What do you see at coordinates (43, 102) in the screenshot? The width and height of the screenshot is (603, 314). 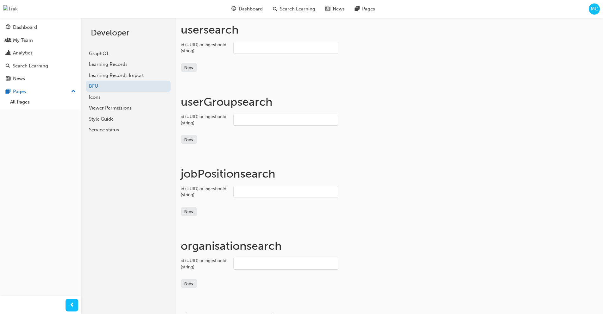 I see `a: All Pages` at bounding box center [43, 102].